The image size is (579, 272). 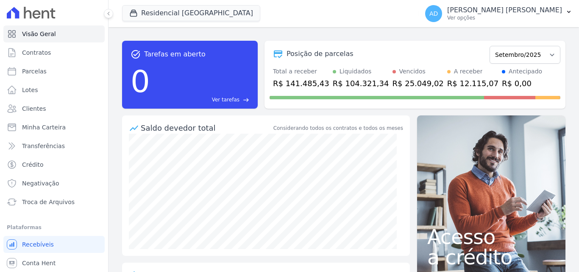 What do you see at coordinates (39, 263) in the screenshot?
I see `span: Conta Hent` at bounding box center [39, 263].